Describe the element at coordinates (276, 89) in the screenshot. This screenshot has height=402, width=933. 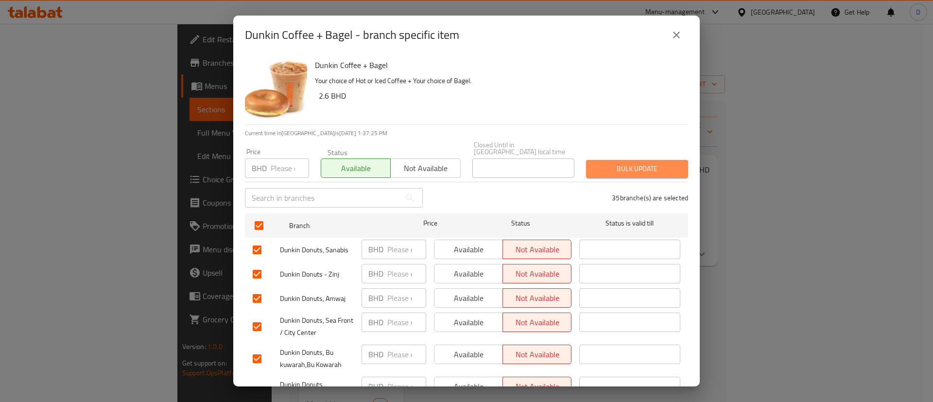
I see `img: Dunkin Coffee + Bagel` at that location.